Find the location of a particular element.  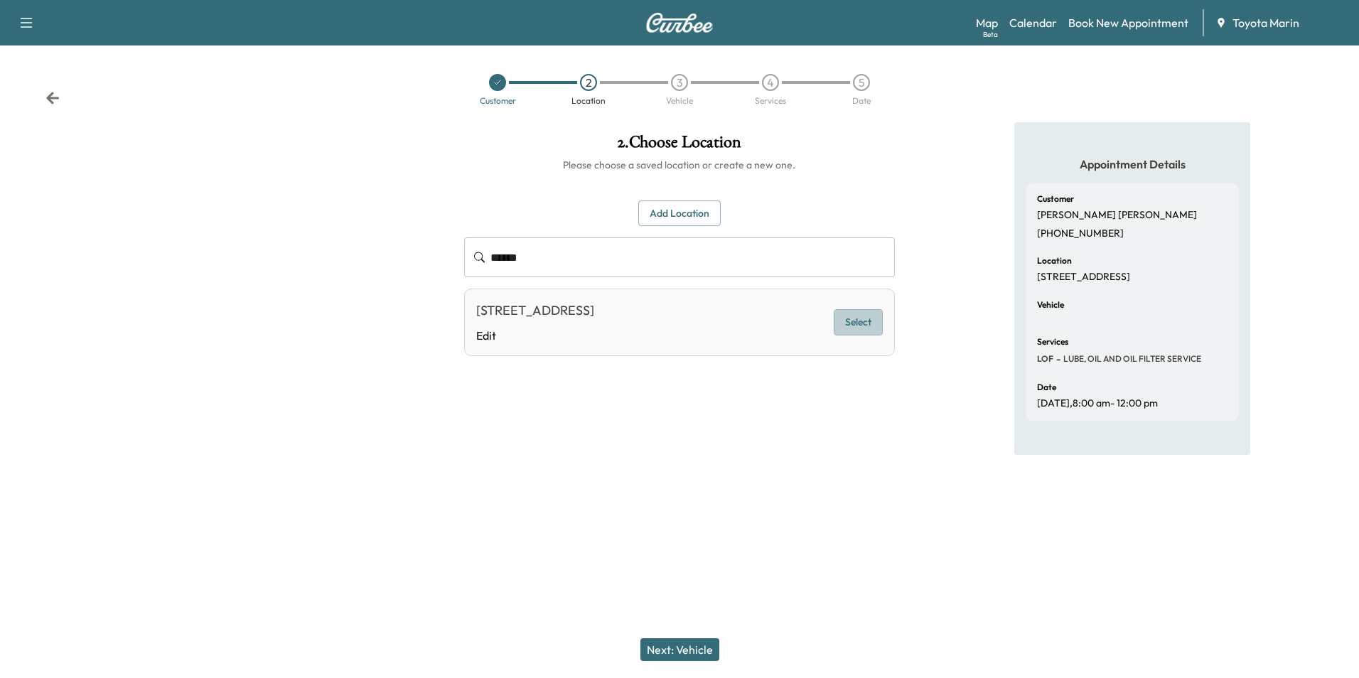

h6: Location is located at coordinates (1054, 261).